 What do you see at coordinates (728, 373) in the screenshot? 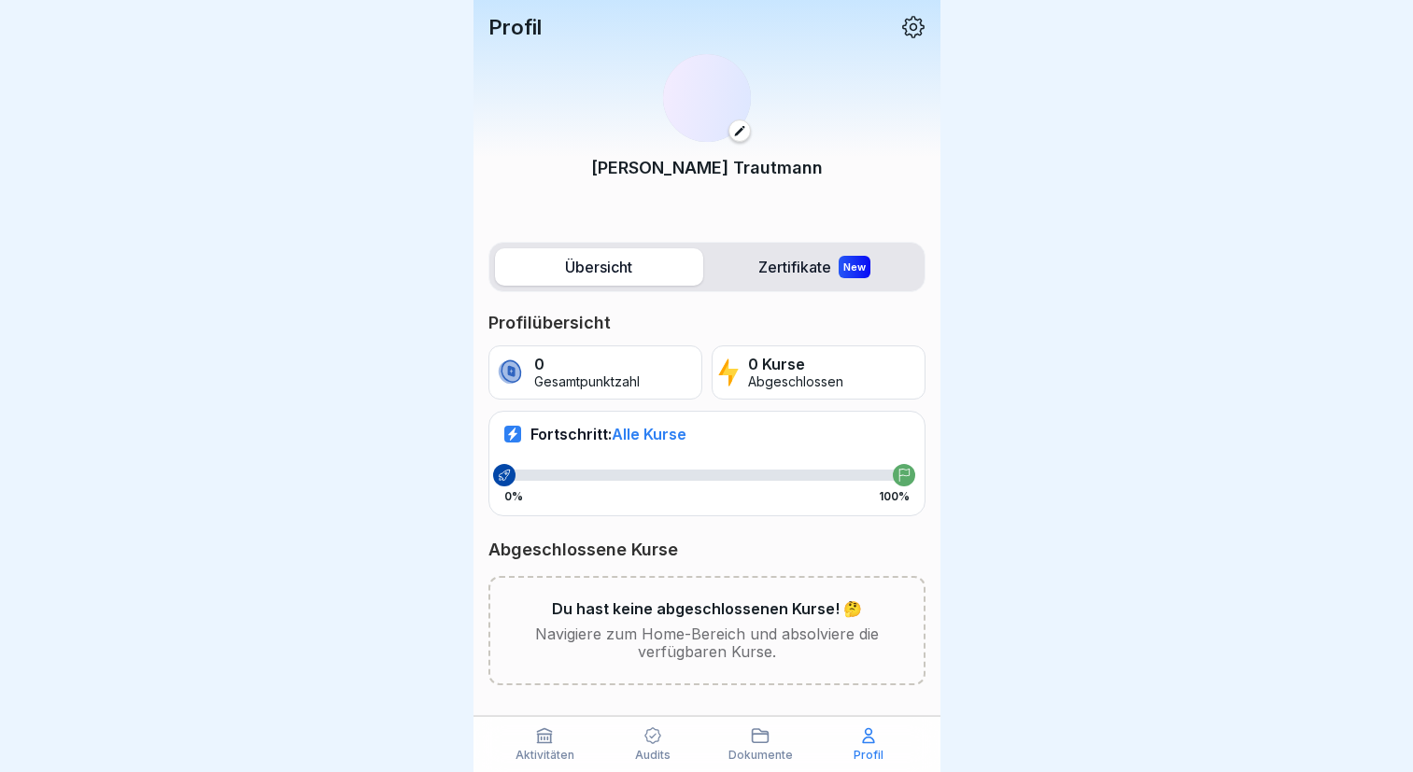
I see `img: lightning.svg` at bounding box center [728, 373].